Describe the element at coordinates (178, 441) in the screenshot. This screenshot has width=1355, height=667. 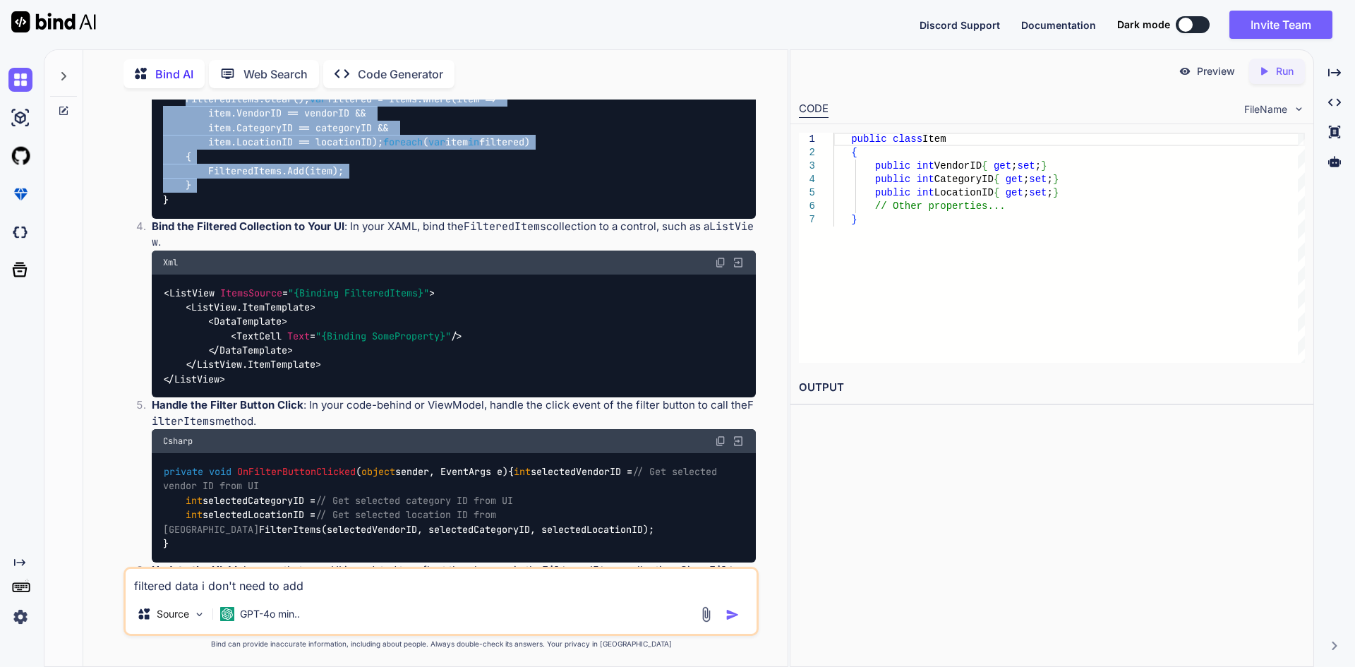
I see `span: Csharp` at that location.